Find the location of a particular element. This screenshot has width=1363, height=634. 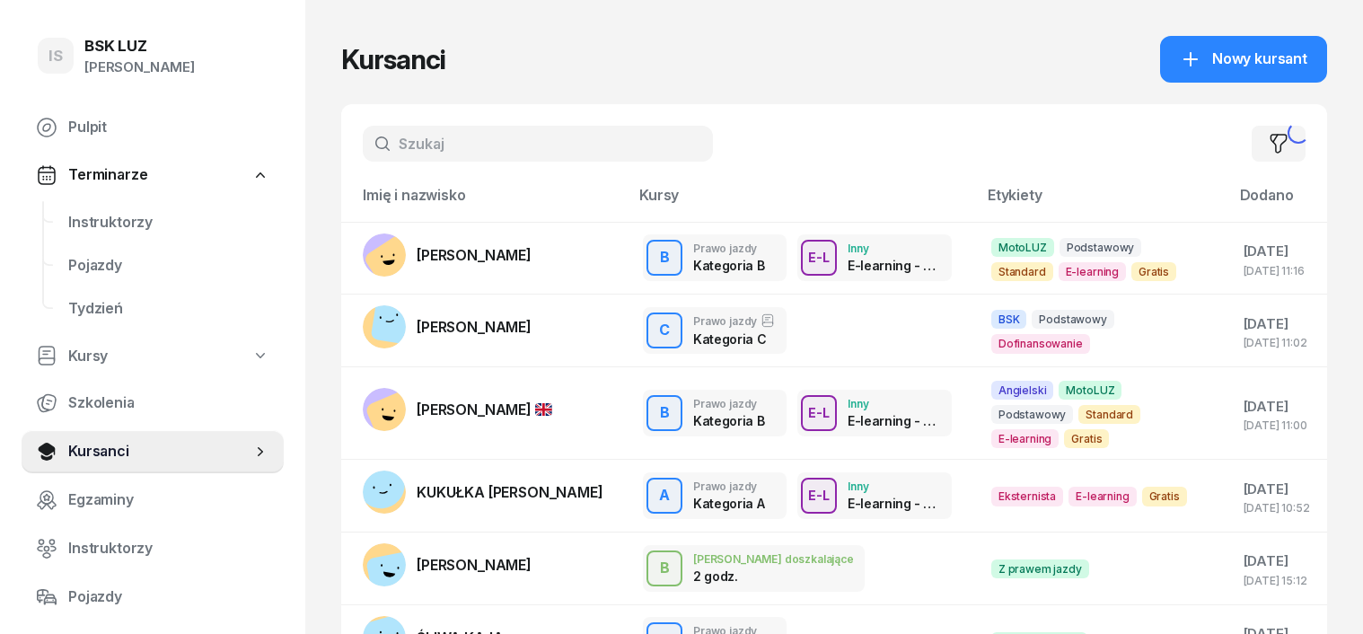

span: IS is located at coordinates (56, 56).